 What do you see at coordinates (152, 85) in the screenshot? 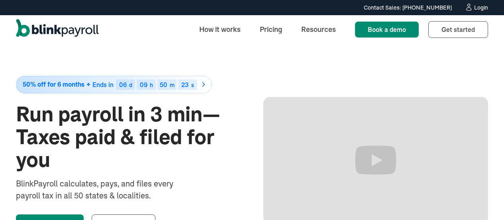
I see `div: h` at bounding box center [152, 85].